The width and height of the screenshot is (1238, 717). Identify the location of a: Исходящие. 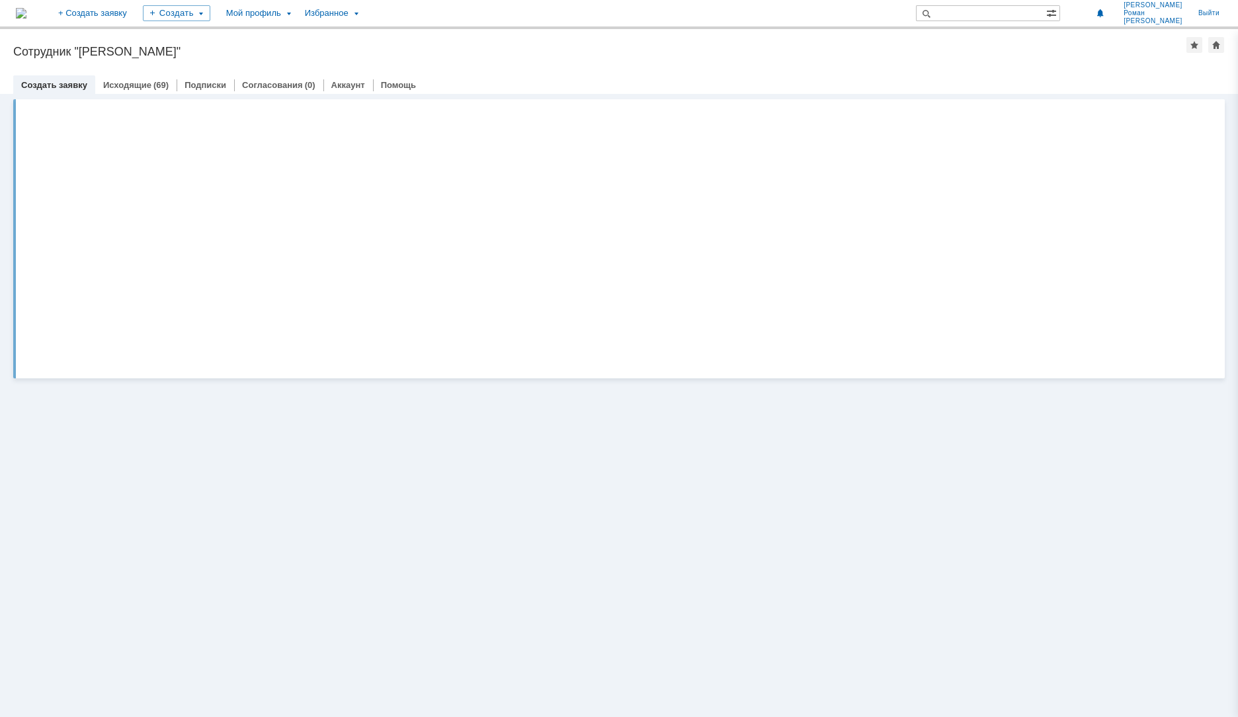
(127, 85).